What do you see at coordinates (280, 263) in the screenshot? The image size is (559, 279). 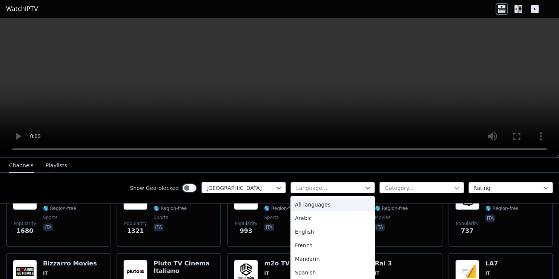 I see `h6: m2o TV` at bounding box center [280, 263].